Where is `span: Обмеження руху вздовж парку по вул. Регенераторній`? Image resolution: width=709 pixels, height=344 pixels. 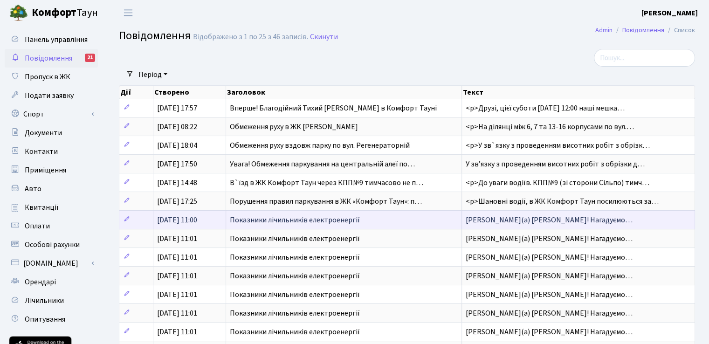 span: Обмеження руху вздовж парку по вул. Регенераторній is located at coordinates (320, 145).